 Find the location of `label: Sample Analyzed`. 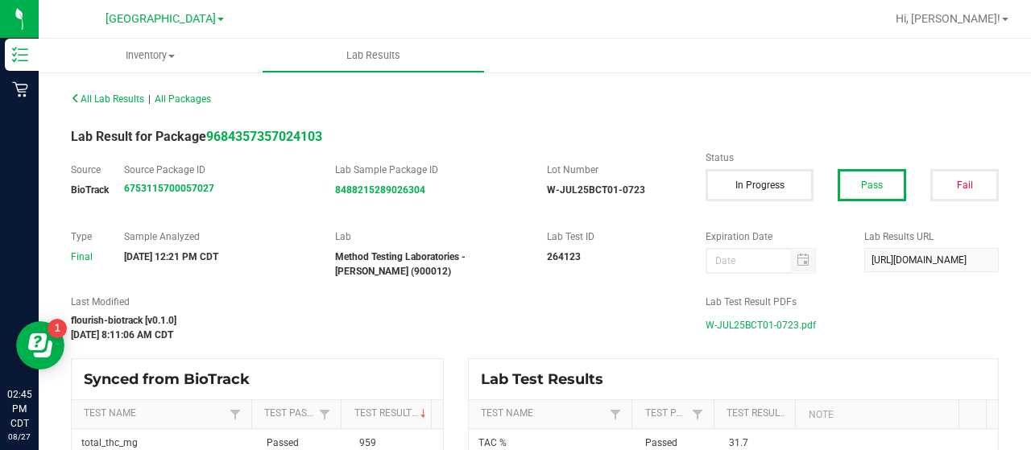

label: Sample Analyzed is located at coordinates (217, 237).